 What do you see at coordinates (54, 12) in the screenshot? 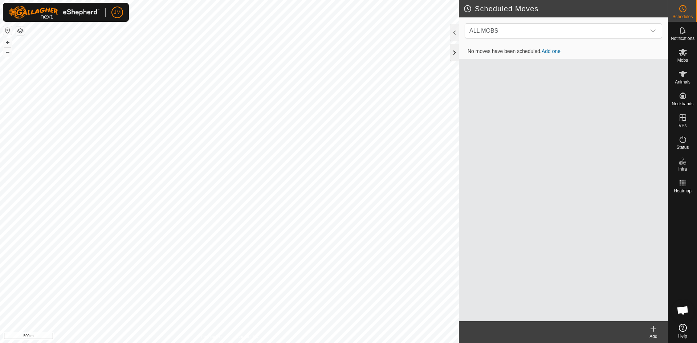
I see `img: Gallagher Logo` at bounding box center [54, 12].